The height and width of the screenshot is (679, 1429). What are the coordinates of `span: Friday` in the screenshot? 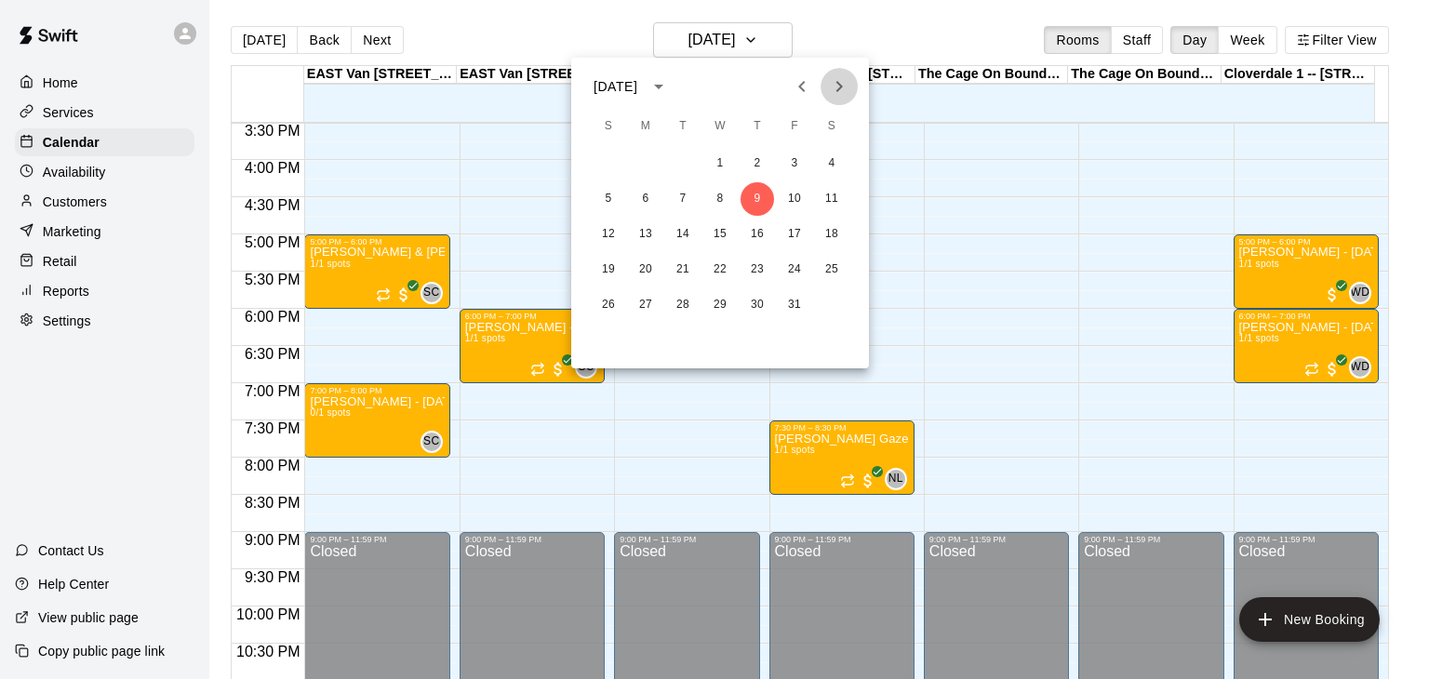 It's located at (795, 127).